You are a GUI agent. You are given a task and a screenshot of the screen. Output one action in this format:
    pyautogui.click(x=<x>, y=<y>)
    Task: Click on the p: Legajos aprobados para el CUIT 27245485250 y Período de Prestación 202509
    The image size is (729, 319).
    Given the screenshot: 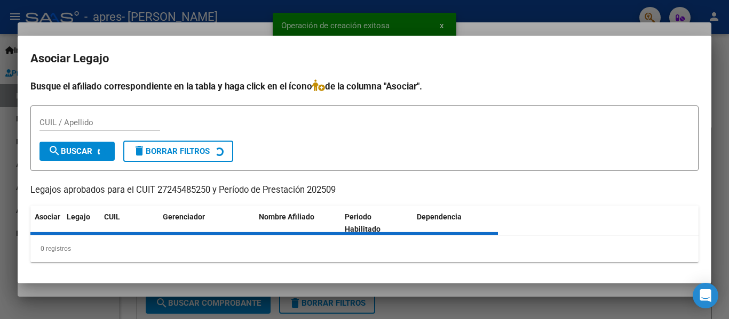 What is the action you would take?
    pyautogui.click(x=364, y=190)
    